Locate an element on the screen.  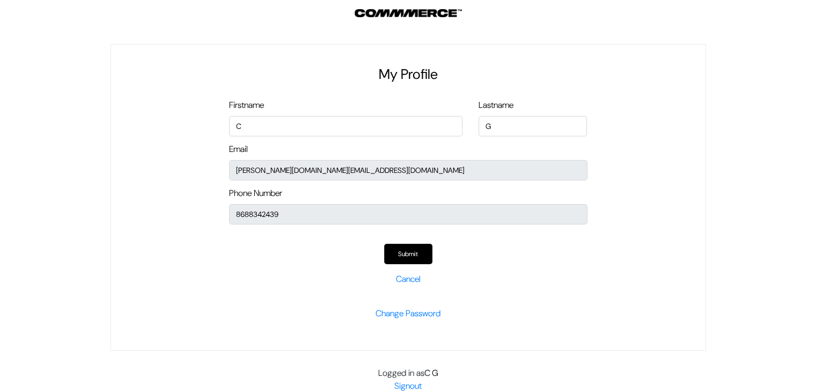
label: Firstname is located at coordinates (246, 105).